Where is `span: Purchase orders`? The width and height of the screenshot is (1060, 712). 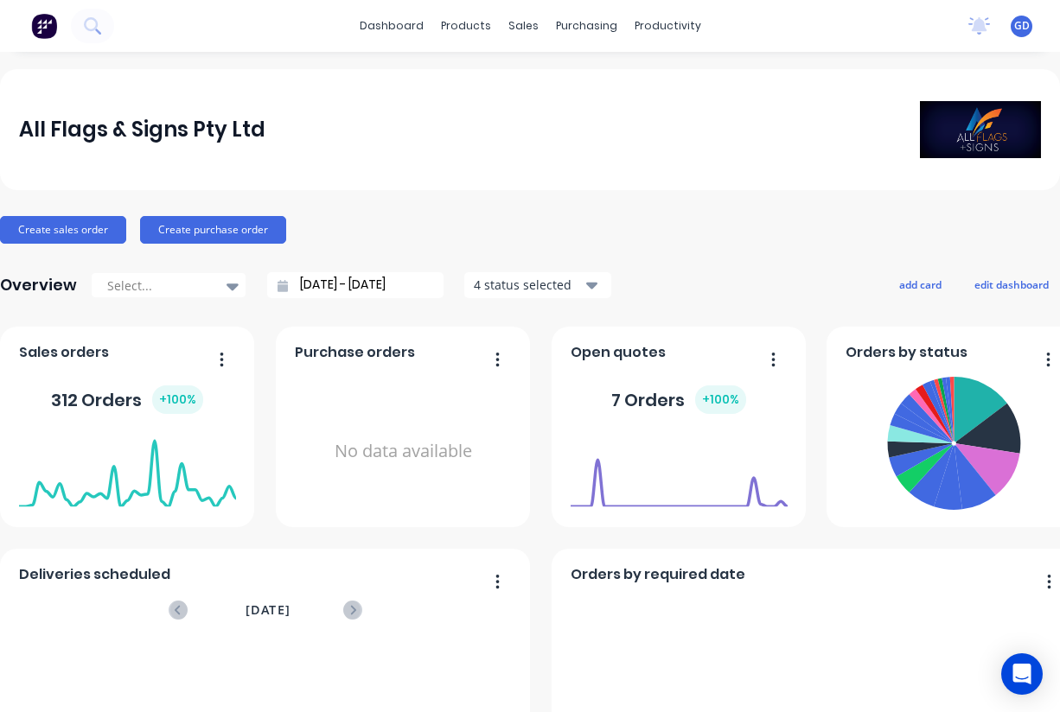
span: Purchase orders is located at coordinates (354, 353).